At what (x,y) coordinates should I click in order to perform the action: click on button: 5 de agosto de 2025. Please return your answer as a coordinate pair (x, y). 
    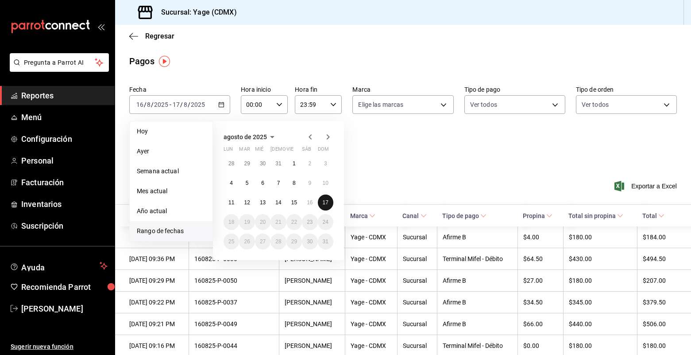
    Looking at the image, I should click on (247, 183).